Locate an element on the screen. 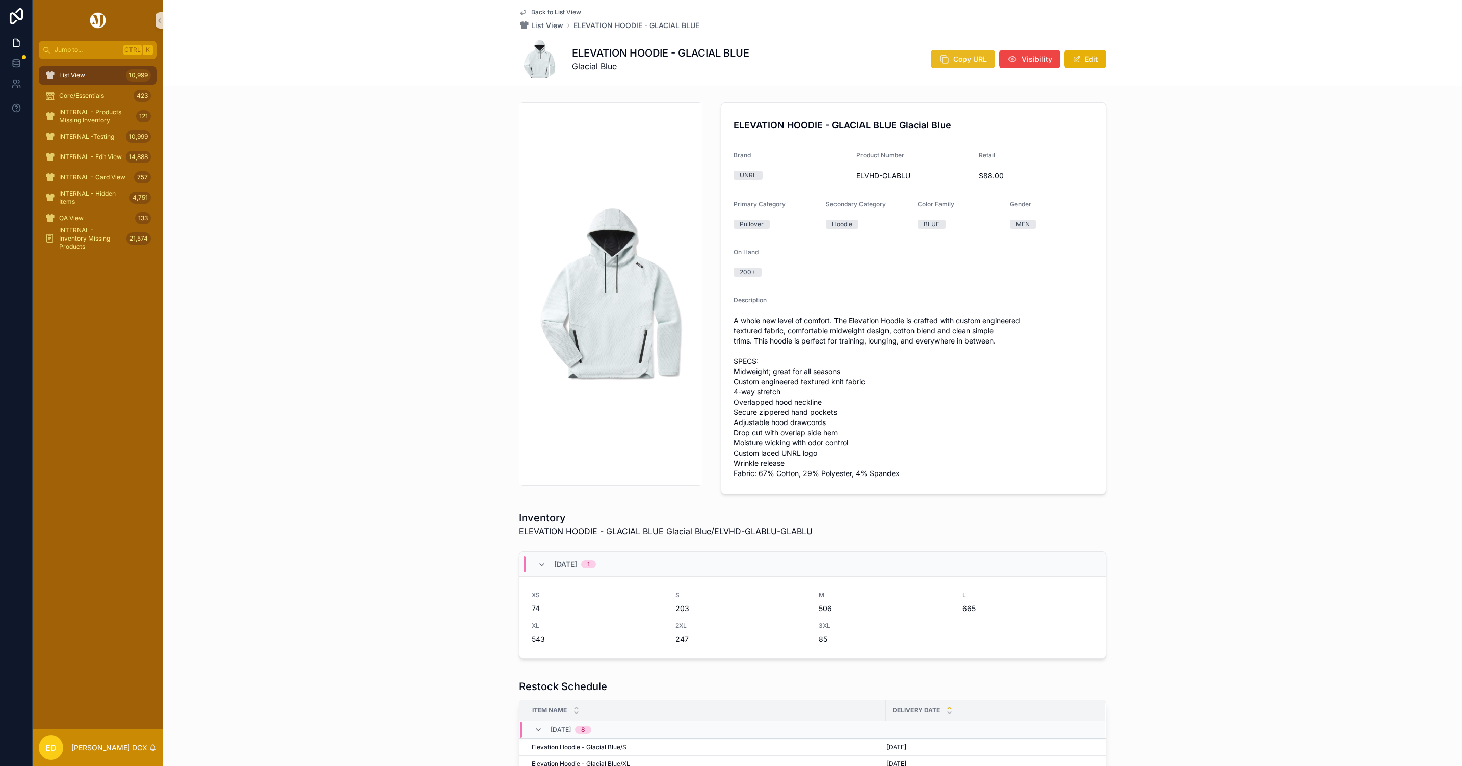 The image size is (1462, 766). h1: Inventory is located at coordinates (666, 518).